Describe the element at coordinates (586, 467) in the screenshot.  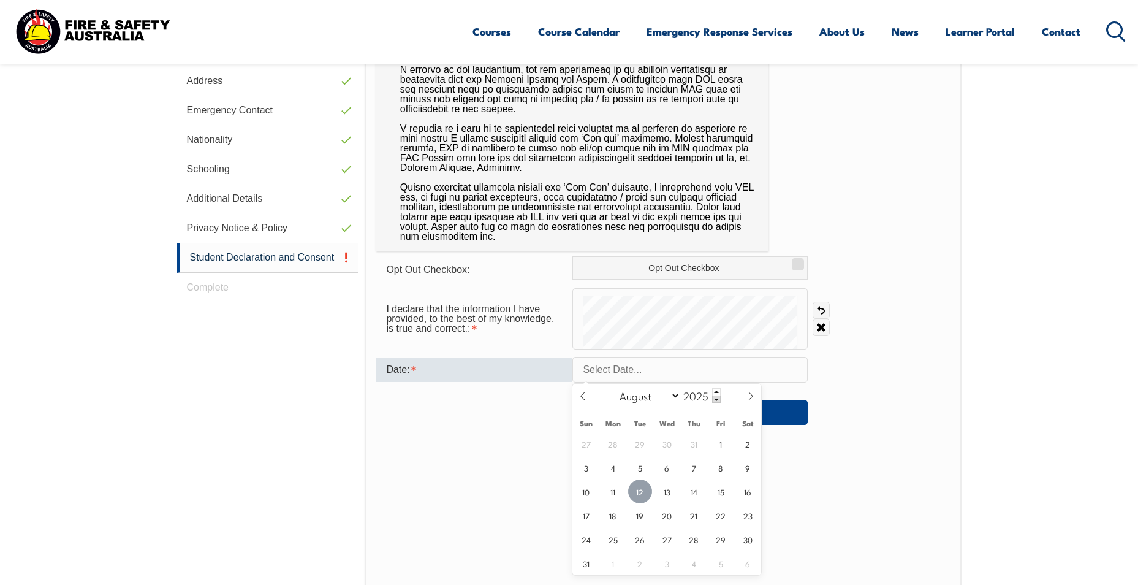
I see `span: August 3, 2025` at that location.